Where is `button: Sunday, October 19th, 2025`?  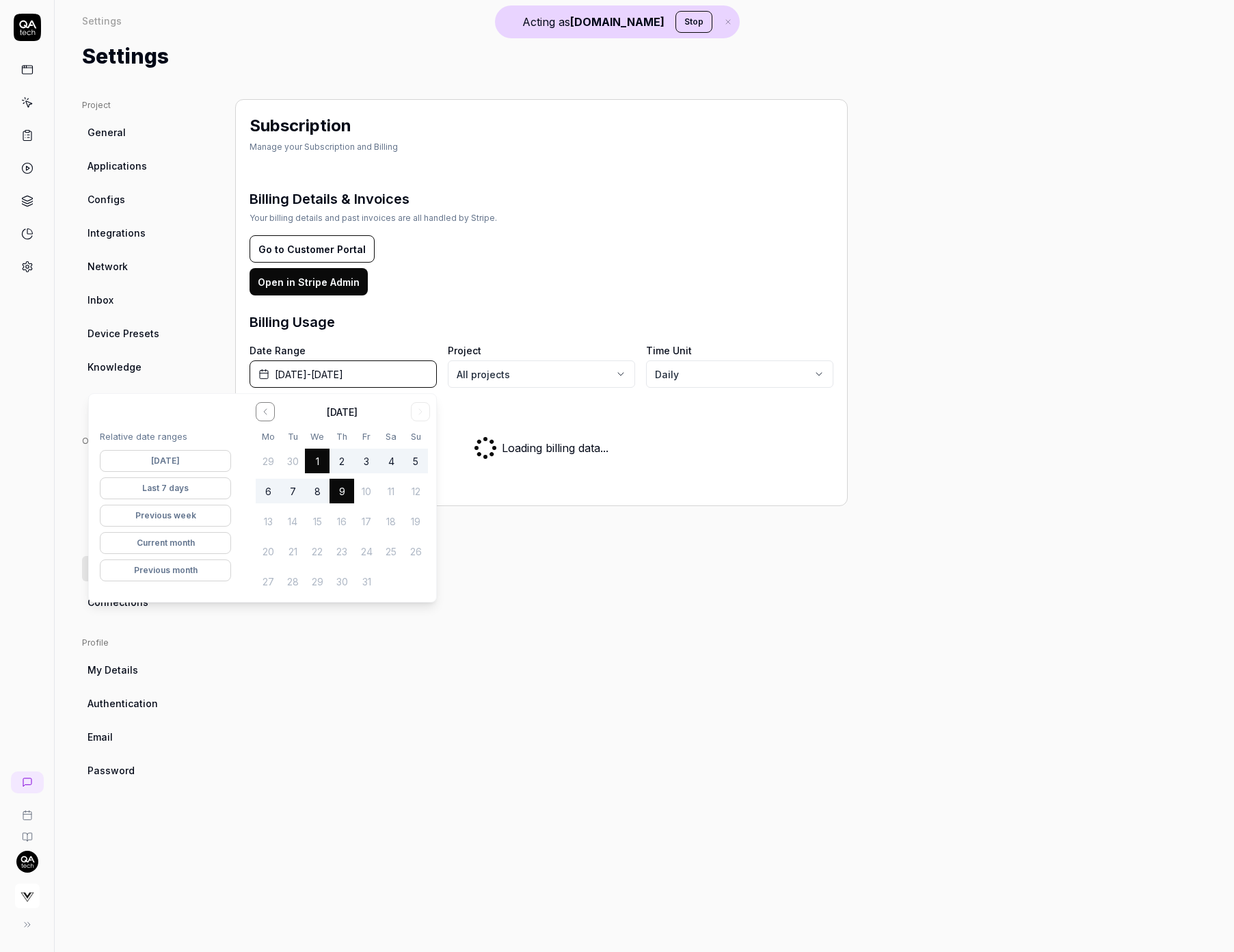 button: Sunday, October 19th, 2025 is located at coordinates (416, 521).